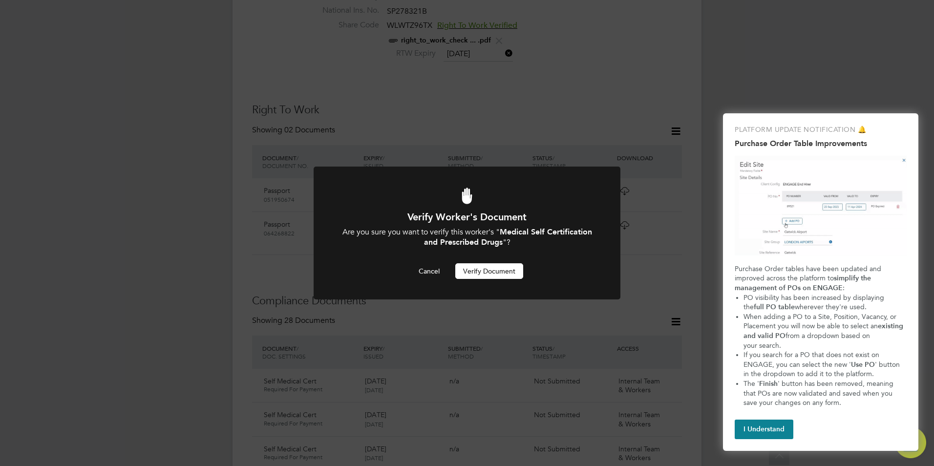 The image size is (934, 466). Describe the element at coordinates (751, 383) in the screenshot. I see `span: The '` at that location.